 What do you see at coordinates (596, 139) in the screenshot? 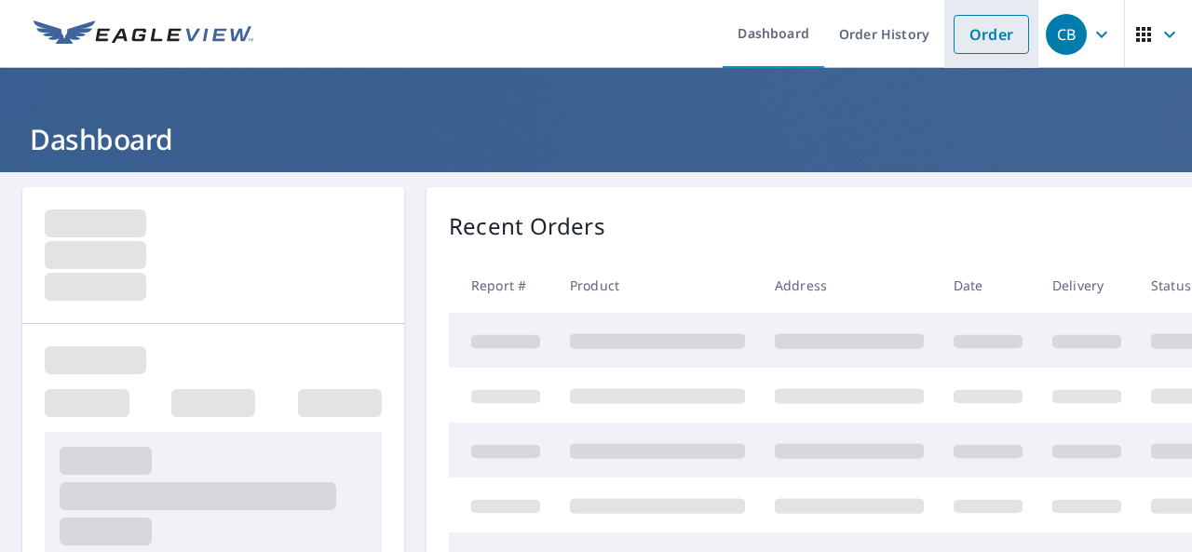
I see `h1: Dashboard` at bounding box center [596, 139].